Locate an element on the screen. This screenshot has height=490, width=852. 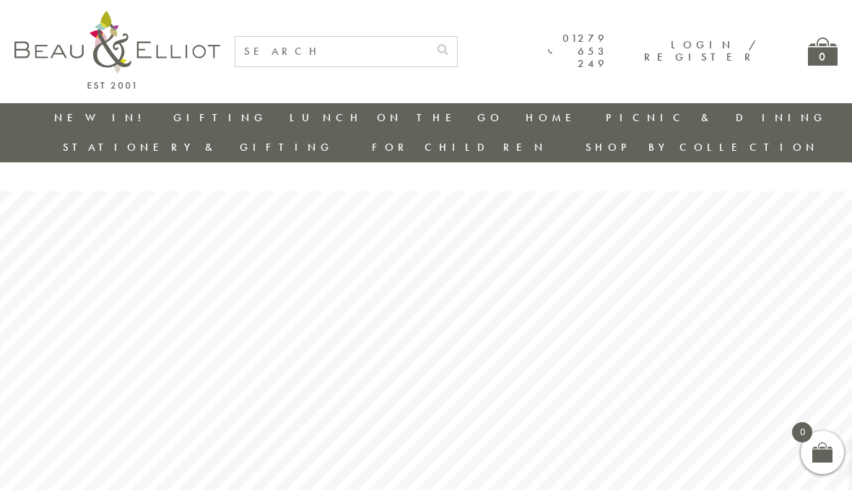
a: Login / Register is located at coordinates (700, 51).